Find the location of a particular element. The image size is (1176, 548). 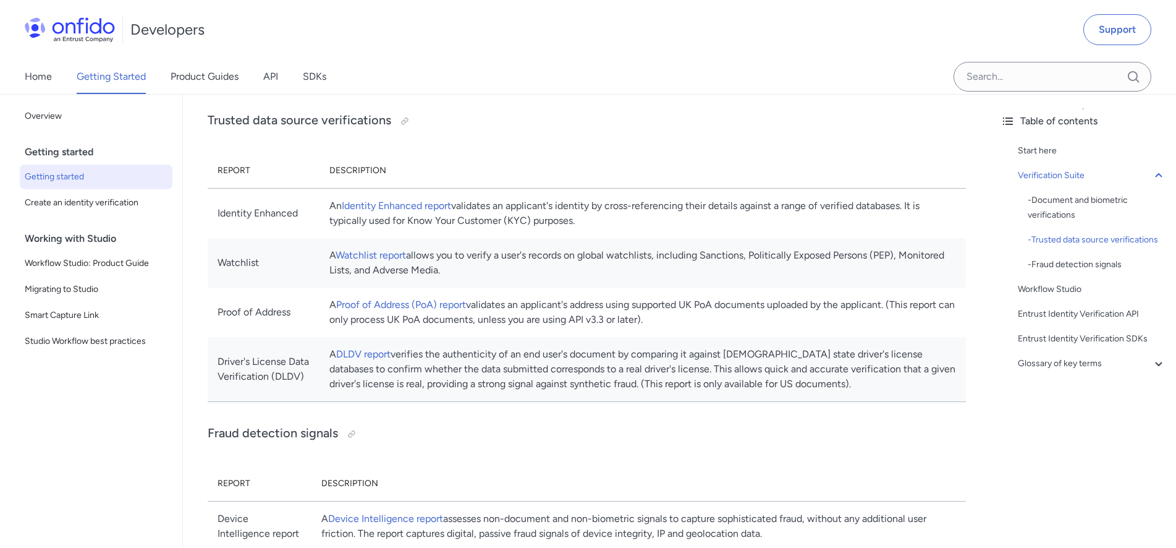

a: Migrating to Studio is located at coordinates (96, 289).